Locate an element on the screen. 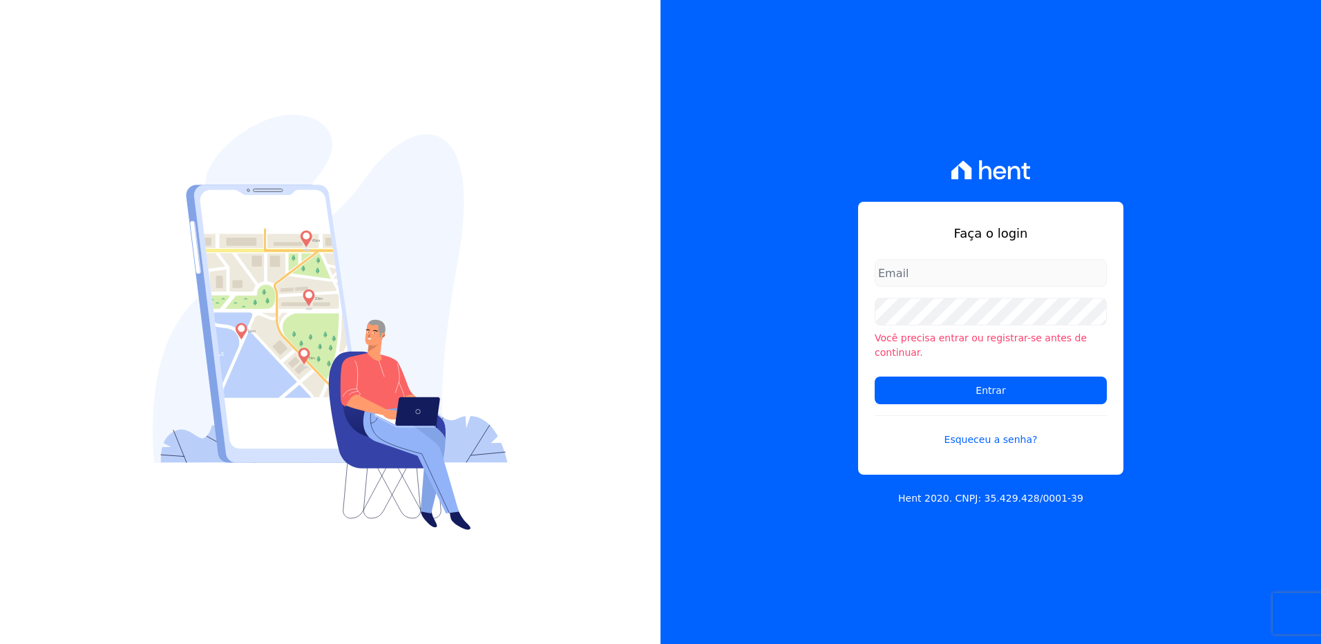 This screenshot has width=1321, height=644. li: Você precisa entrar ou registrar-se antes de continuar. is located at coordinates (991, 346).